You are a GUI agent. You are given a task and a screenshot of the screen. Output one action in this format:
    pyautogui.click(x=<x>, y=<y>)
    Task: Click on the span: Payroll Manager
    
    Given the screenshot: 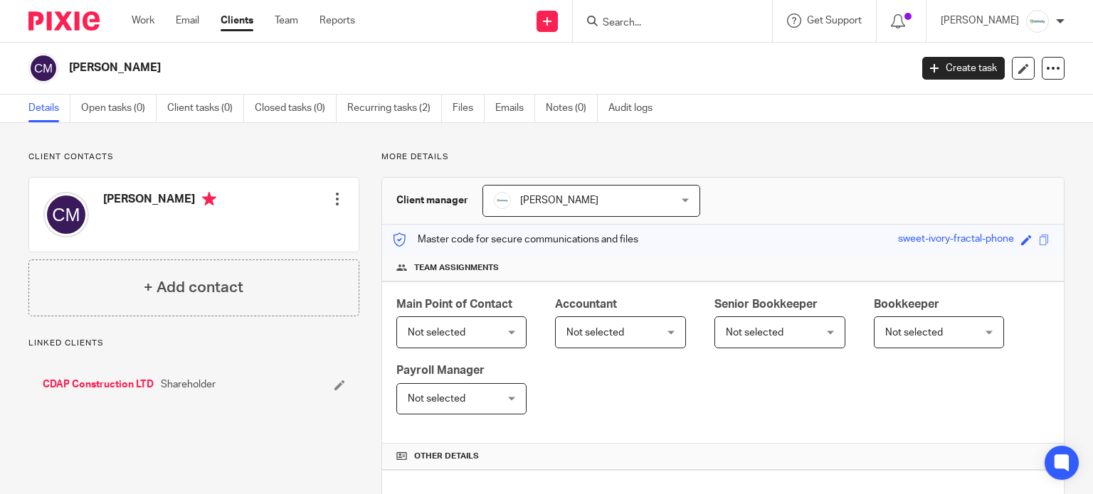 What is the action you would take?
    pyautogui.click(x=440, y=371)
    